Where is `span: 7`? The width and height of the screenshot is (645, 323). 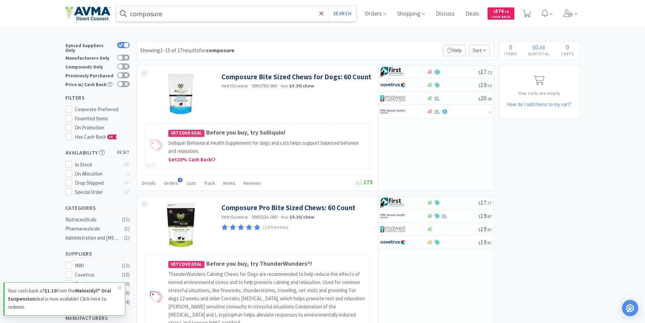
span: 7 is located at coordinates (180, 180).